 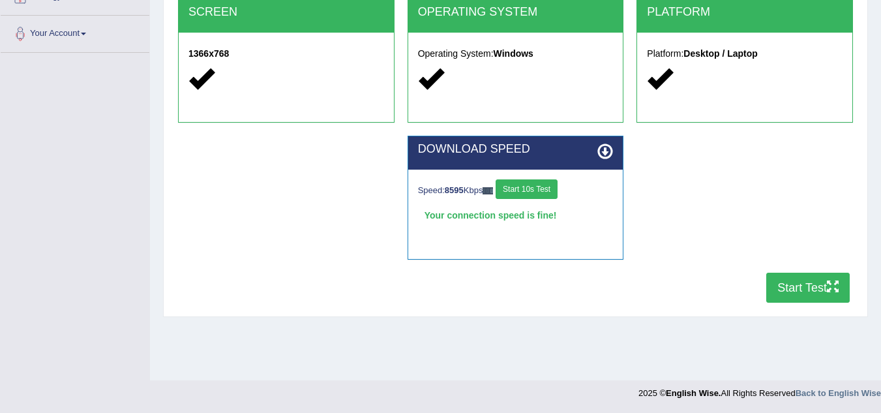 What do you see at coordinates (209, 53) in the screenshot?
I see `strong: 1366x768` at bounding box center [209, 53].